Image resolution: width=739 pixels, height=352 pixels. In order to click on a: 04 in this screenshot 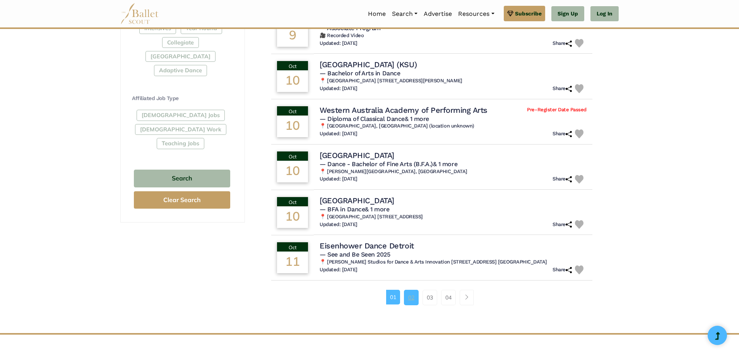, I will do `click(448, 298)`.